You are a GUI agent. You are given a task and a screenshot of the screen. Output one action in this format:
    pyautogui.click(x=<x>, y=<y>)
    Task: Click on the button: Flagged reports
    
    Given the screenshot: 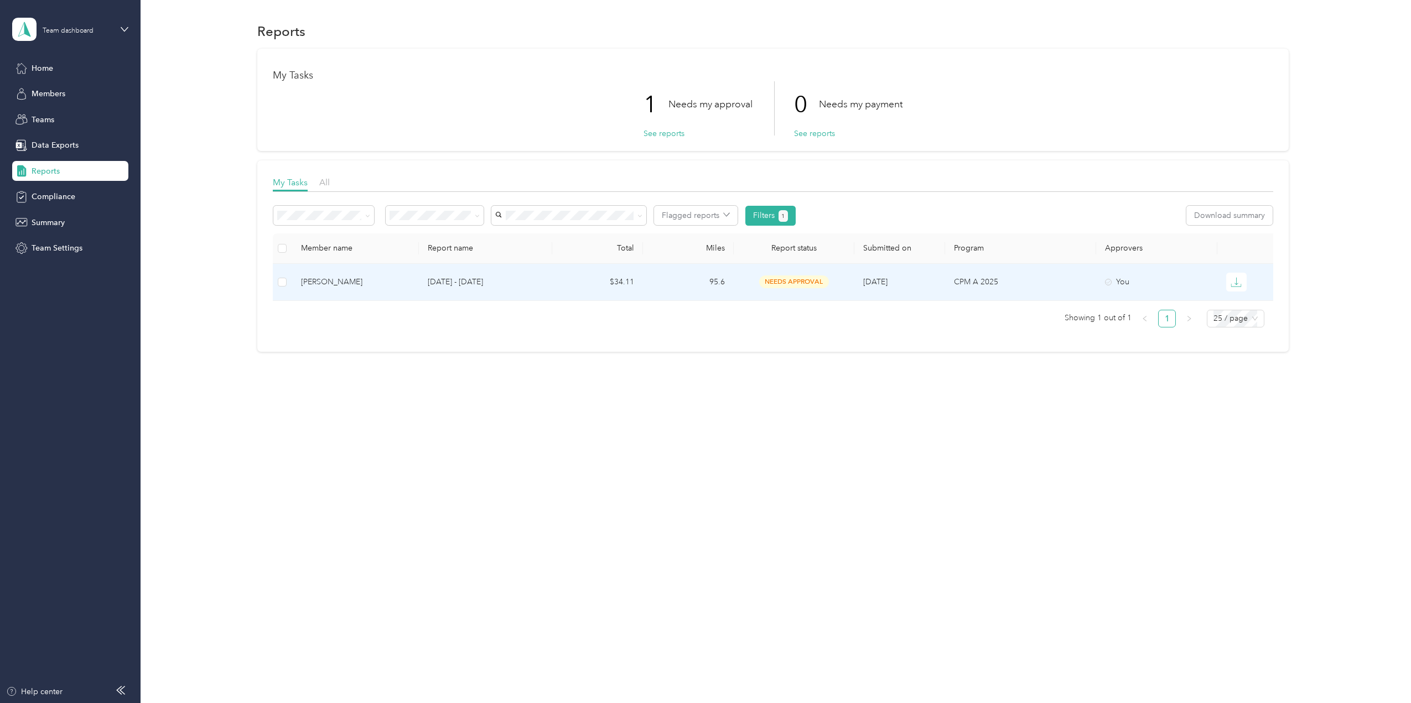 What is the action you would take?
    pyautogui.click(x=695, y=215)
    